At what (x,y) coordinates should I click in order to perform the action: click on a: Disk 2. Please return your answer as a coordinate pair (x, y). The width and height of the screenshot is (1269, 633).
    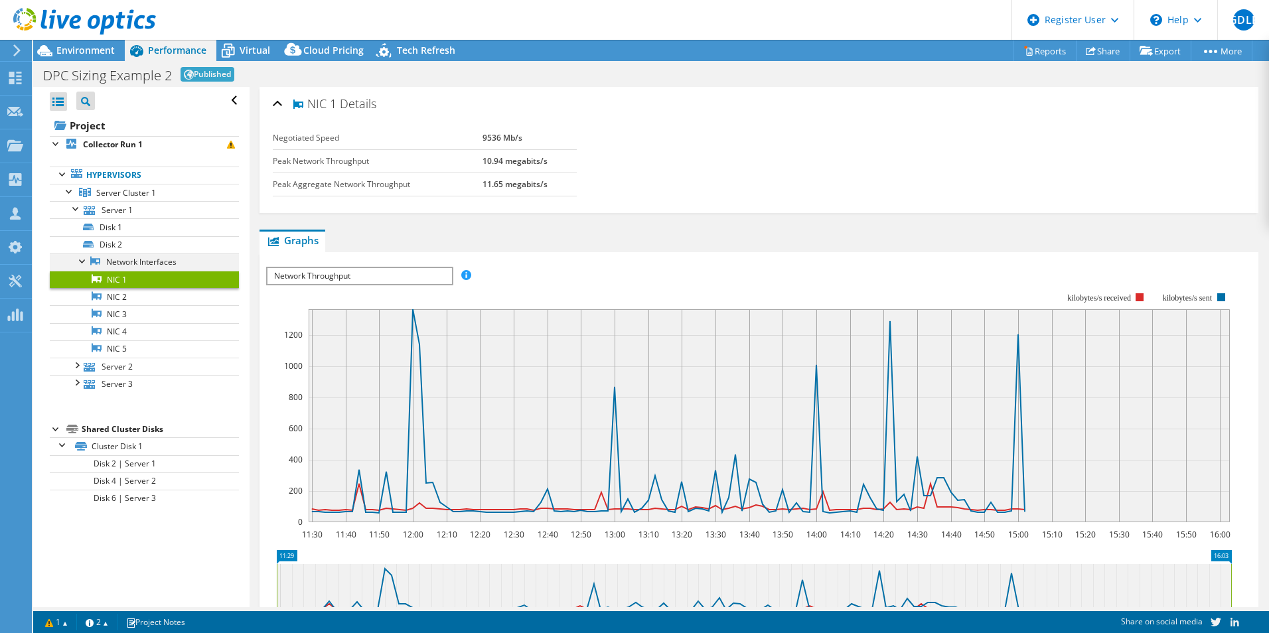
    Looking at the image, I should click on (144, 245).